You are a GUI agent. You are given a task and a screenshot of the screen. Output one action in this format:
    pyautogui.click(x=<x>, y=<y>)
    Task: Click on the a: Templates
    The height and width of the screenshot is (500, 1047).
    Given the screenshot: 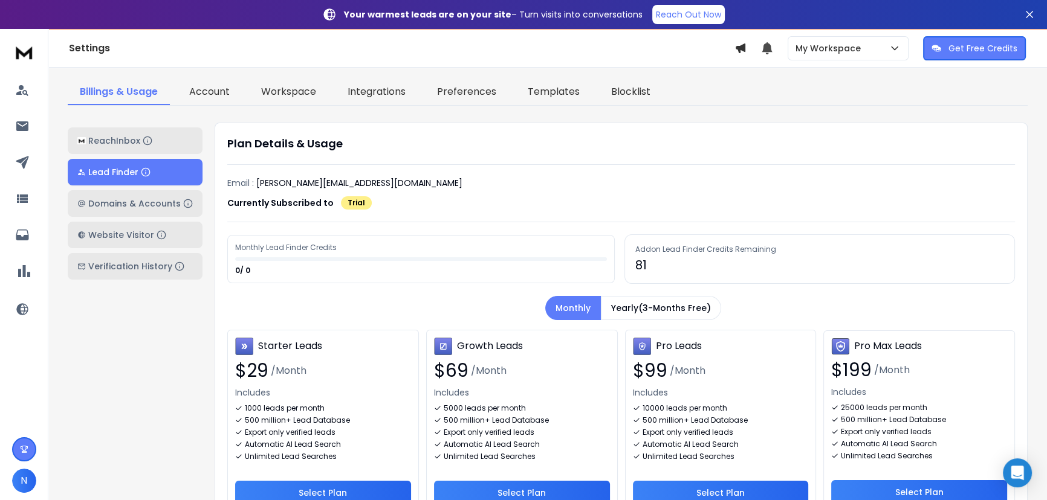 What is the action you would take?
    pyautogui.click(x=553, y=92)
    